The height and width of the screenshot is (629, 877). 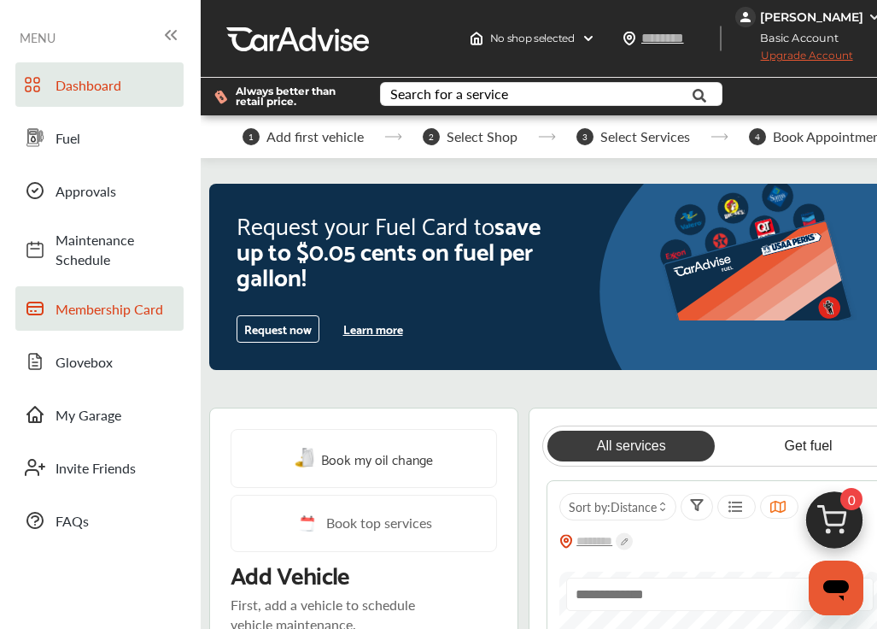 What do you see at coordinates (612, 506) in the screenshot?
I see `span: Sort by :` at bounding box center [612, 506].